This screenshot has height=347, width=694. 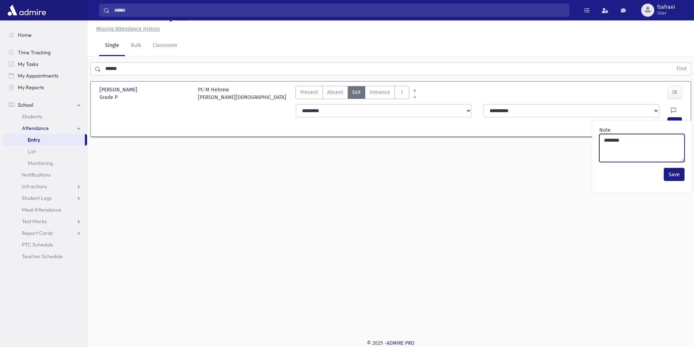 I want to click on span: My Appointments, so click(x=38, y=76).